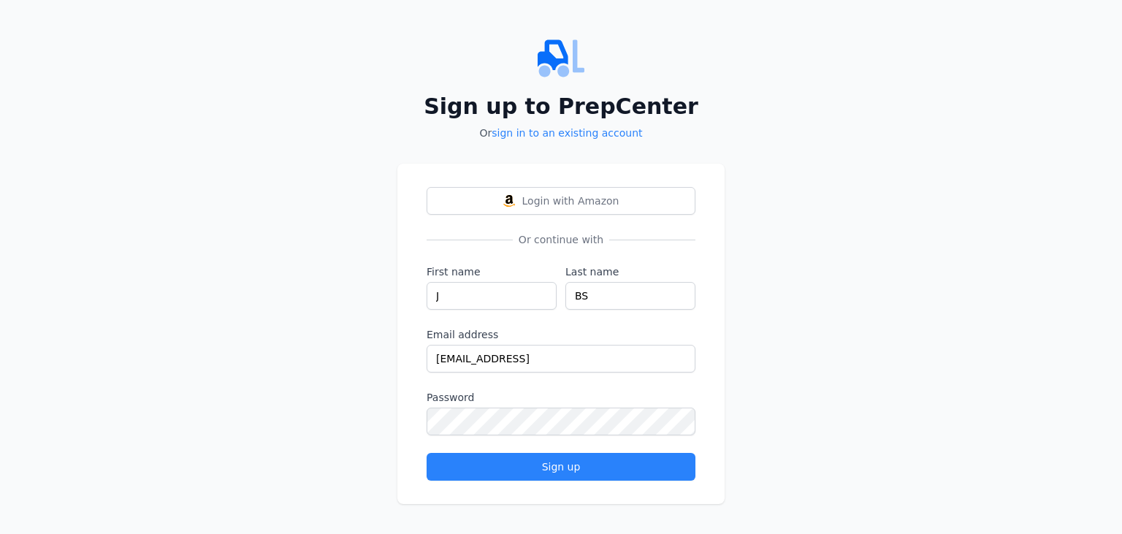  What do you see at coordinates (561, 467) in the screenshot?
I see `div: Sign up` at bounding box center [561, 467].